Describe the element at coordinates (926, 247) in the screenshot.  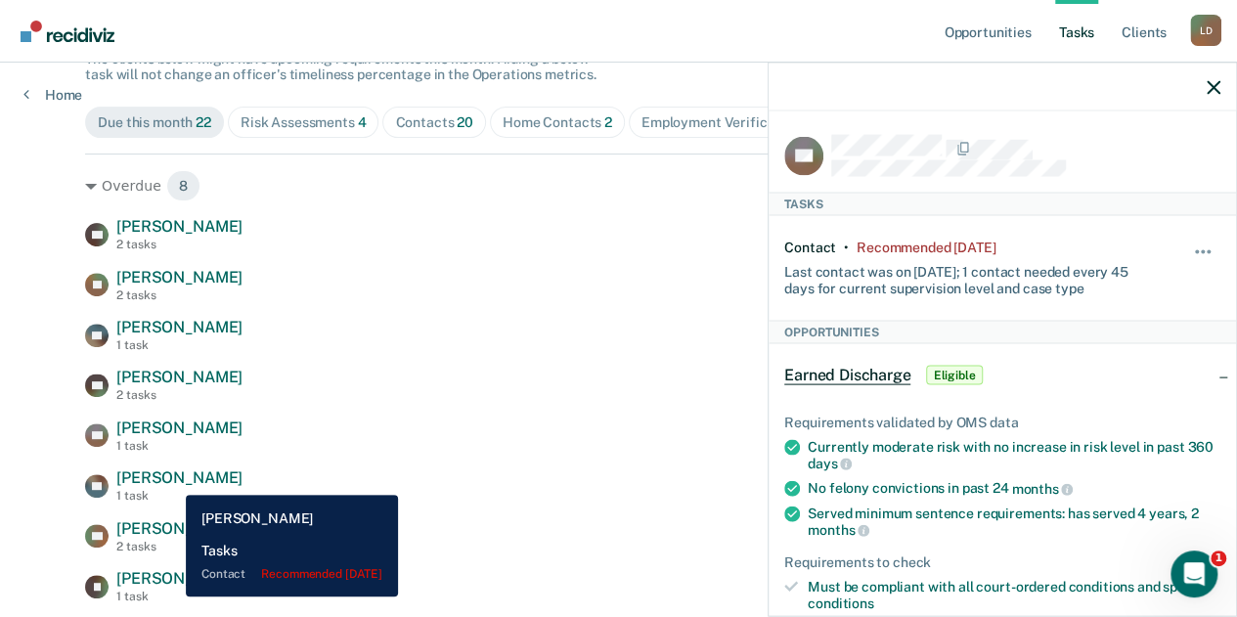
I see `div: Recommended 24 days ago` at that location.